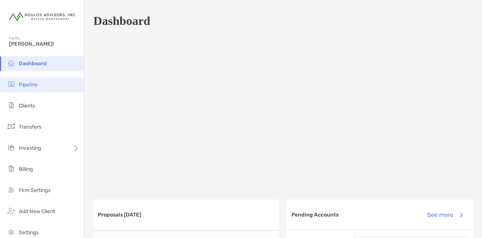 This screenshot has width=482, height=238. I want to click on img: clients icon, so click(11, 105).